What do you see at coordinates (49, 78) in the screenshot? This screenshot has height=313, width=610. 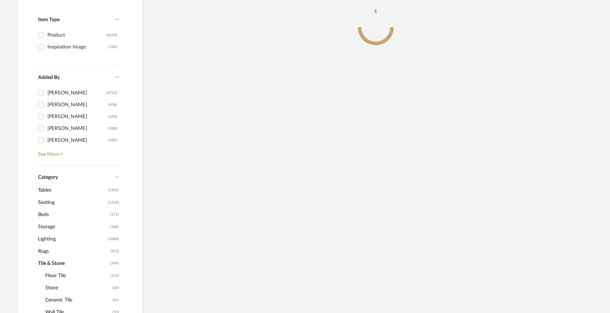 I see `span: Added By` at bounding box center [49, 78].